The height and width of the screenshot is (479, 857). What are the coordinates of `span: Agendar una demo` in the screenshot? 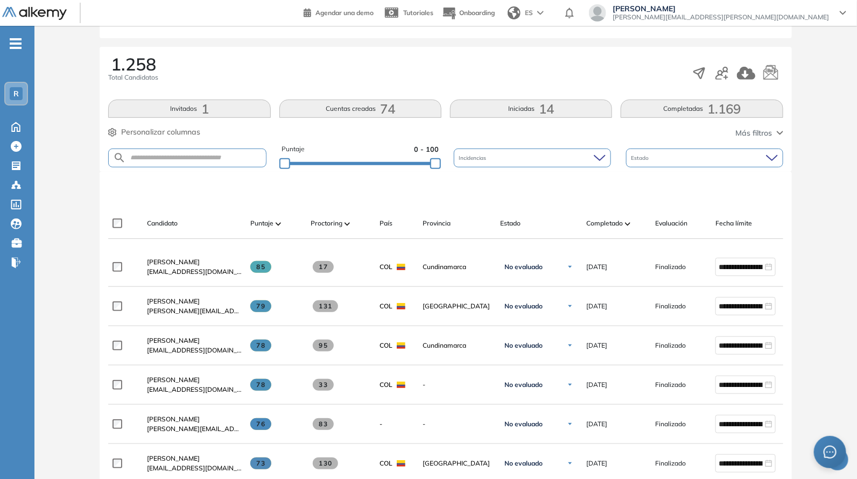 It's located at (344, 12).